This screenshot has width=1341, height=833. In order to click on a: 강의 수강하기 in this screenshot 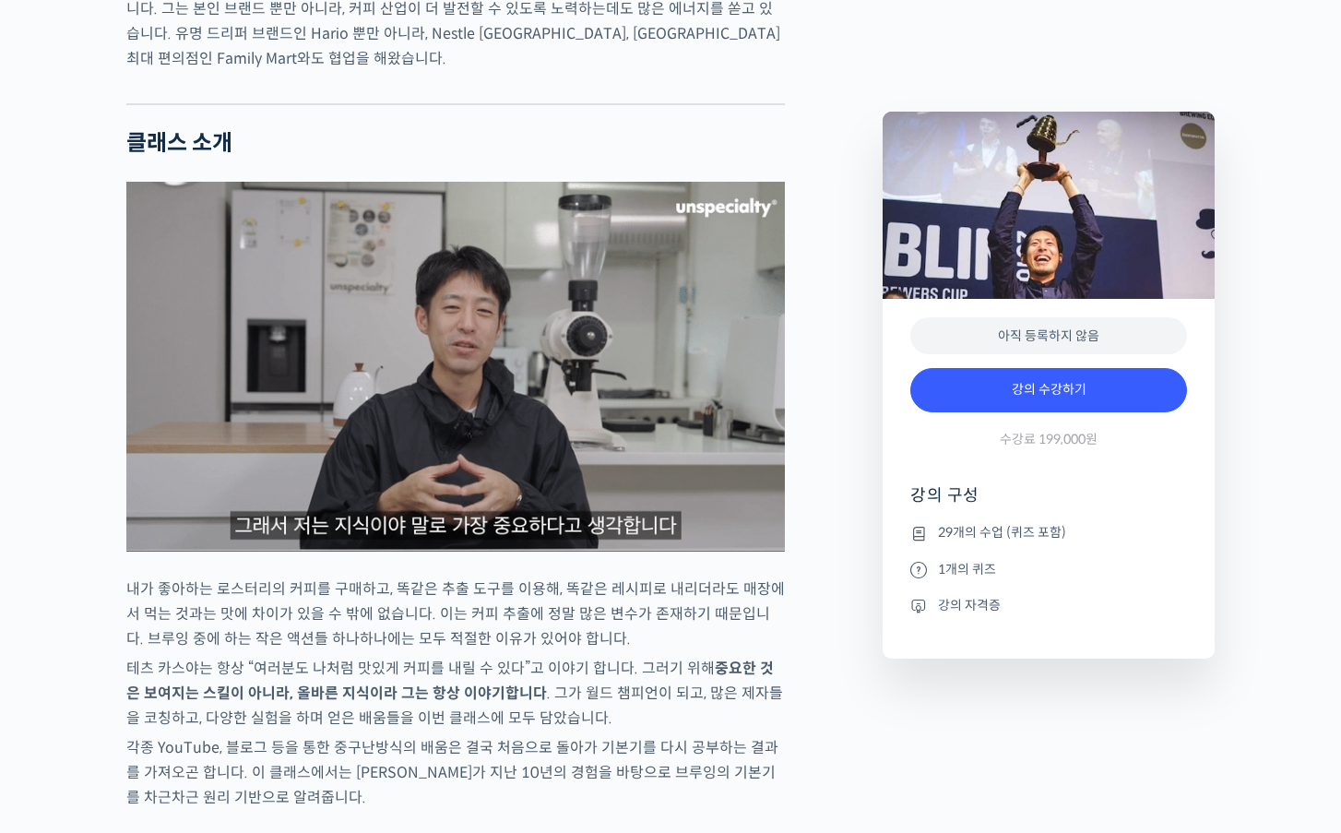, I will do `click(1049, 390)`.